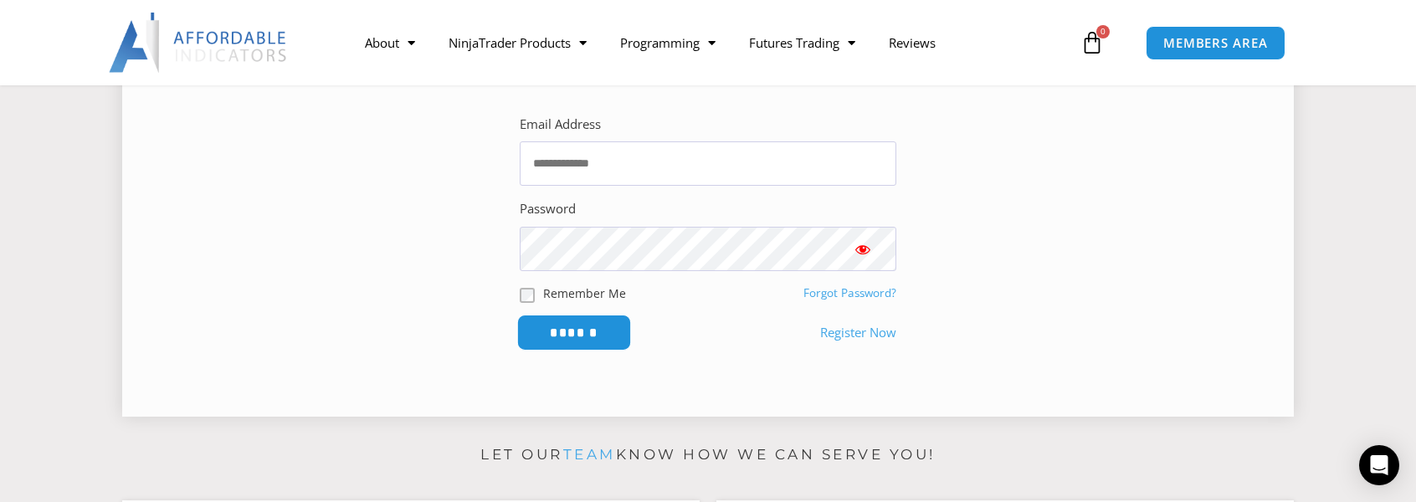  I want to click on a: 0, so click(1092, 43).